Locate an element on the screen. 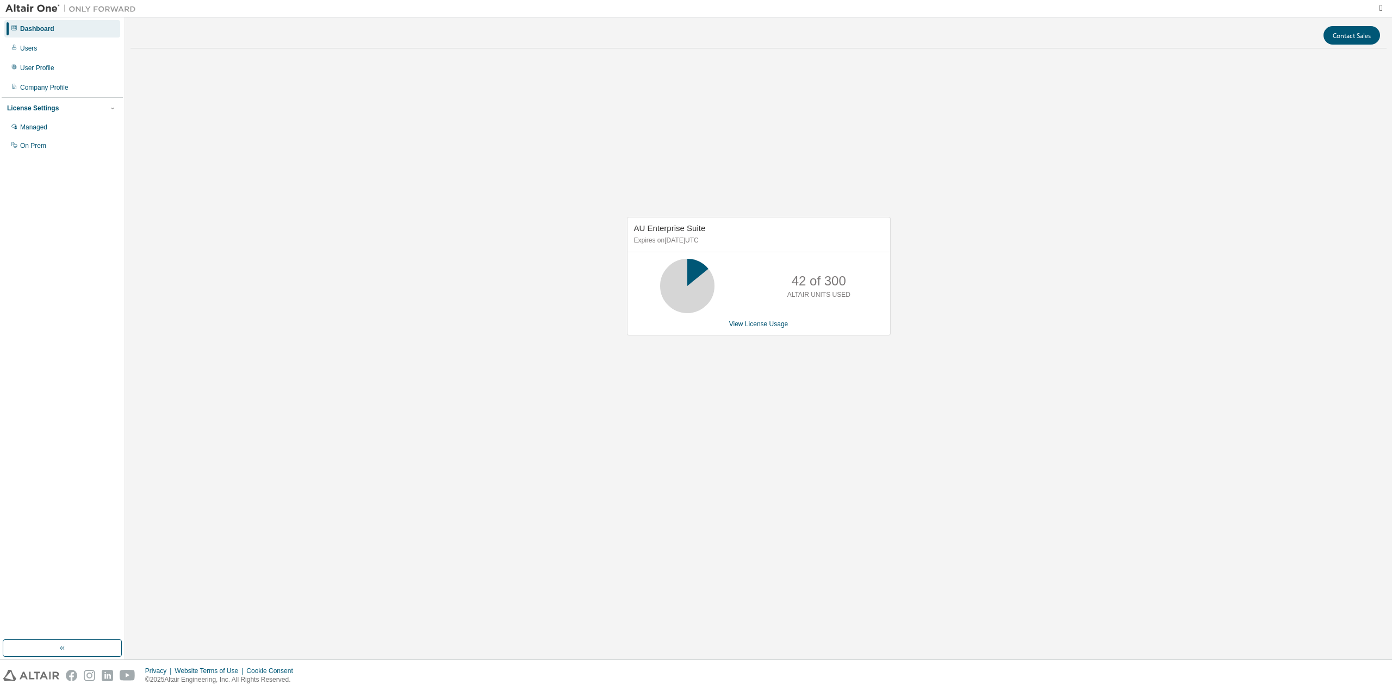  p: ALTAIR UNITS USED is located at coordinates (819, 295).